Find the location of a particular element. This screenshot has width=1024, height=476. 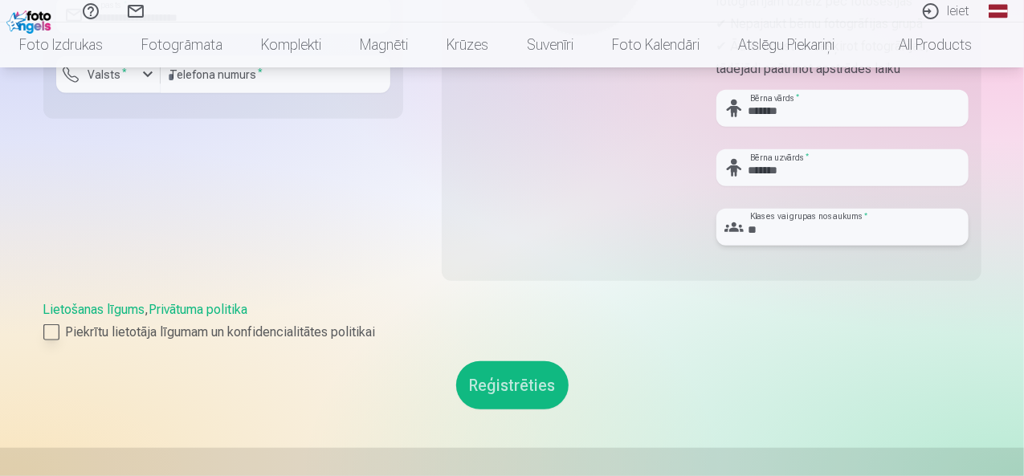

a: Magnēti is located at coordinates (384, 45).